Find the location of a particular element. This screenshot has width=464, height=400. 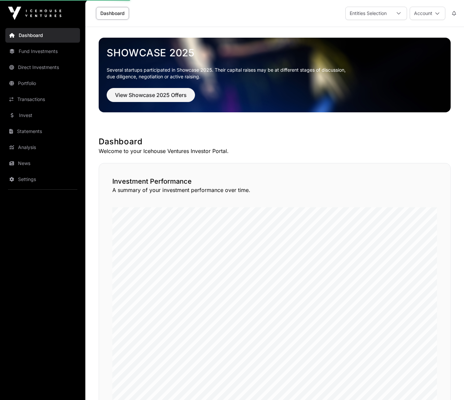

button: View Showcase 2025 Offers is located at coordinates (151, 95).